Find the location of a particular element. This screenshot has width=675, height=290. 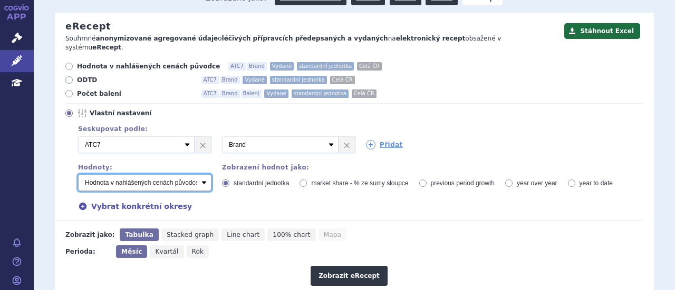

span: Stacked graph is located at coordinates (190, 235).